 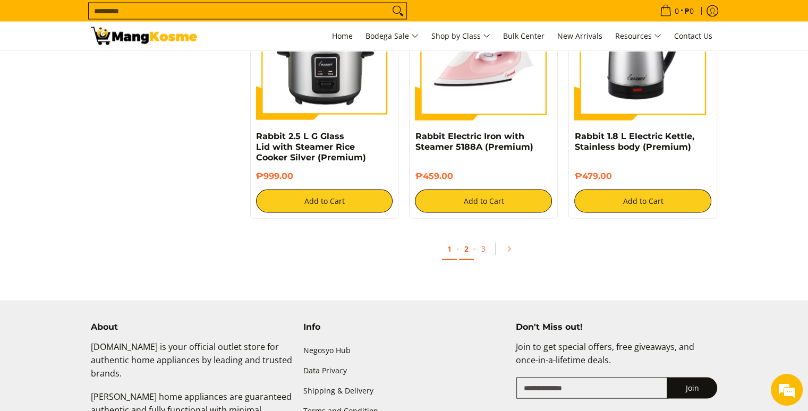 I want to click on a: Rabbit Electric Iron with Steamer 5188A (Premium), so click(x=474, y=141).